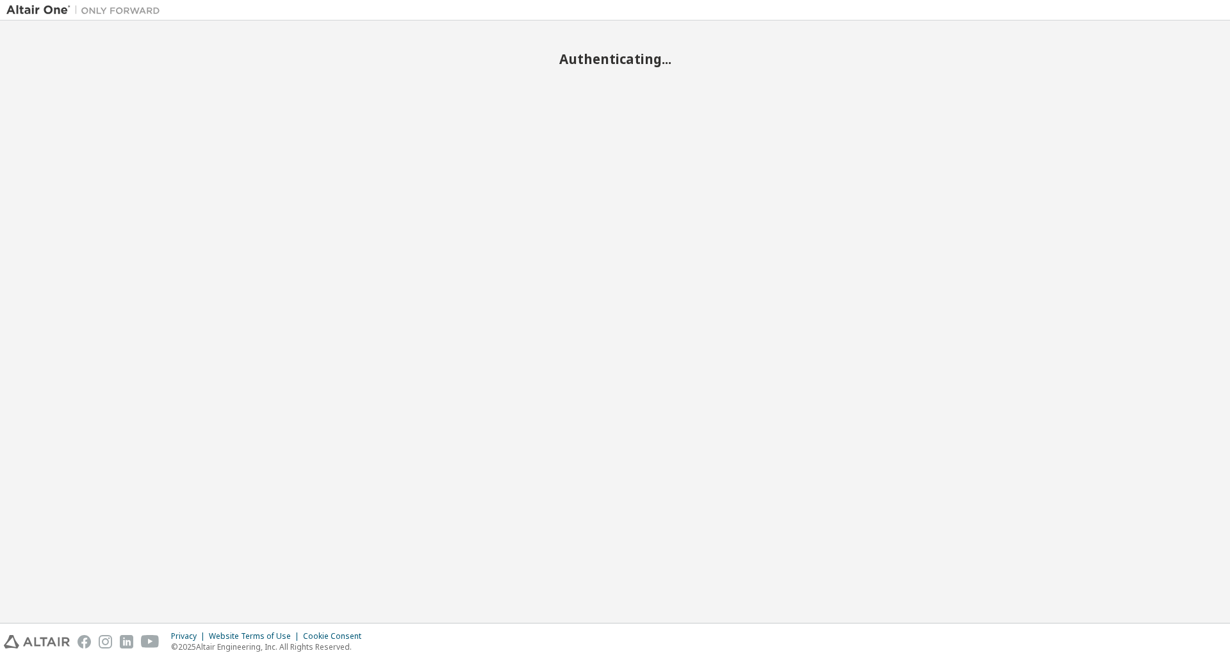 Image resolution: width=1230 pixels, height=660 pixels. What do you see at coordinates (190, 637) in the screenshot?
I see `div: Privacy` at bounding box center [190, 637].